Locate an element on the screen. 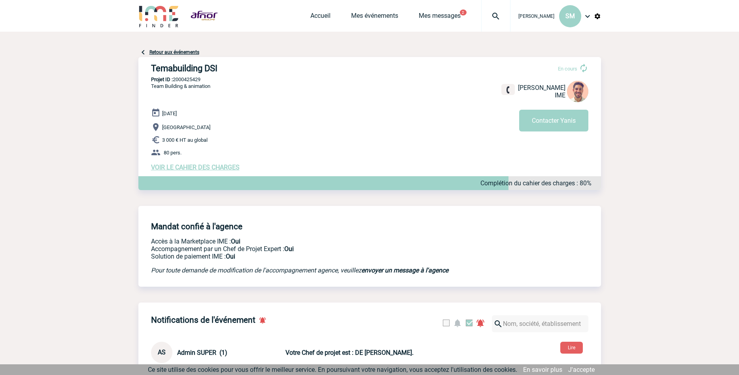  a: Retour aux événements is located at coordinates (174, 52).